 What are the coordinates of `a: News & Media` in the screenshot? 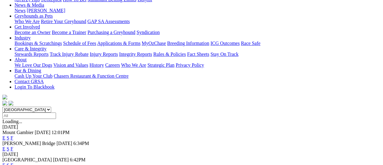 It's located at (29, 5).